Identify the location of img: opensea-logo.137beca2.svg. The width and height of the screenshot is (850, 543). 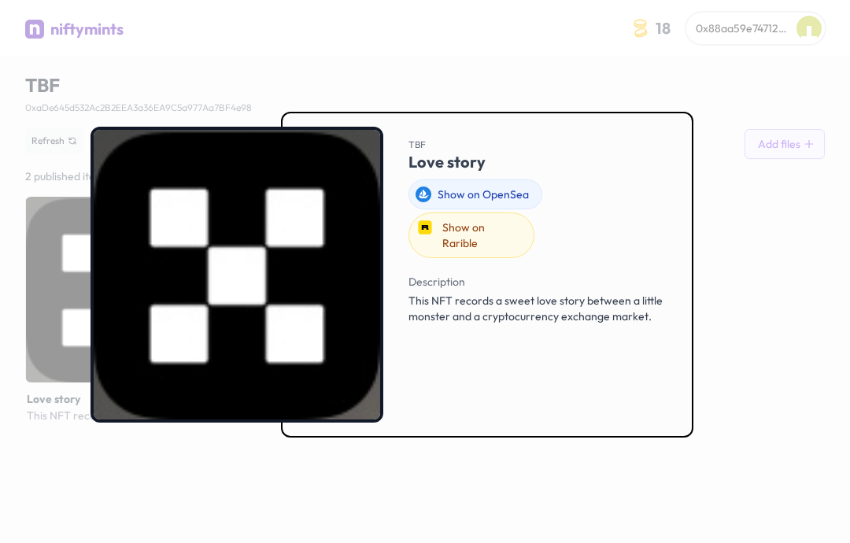
(423, 194).